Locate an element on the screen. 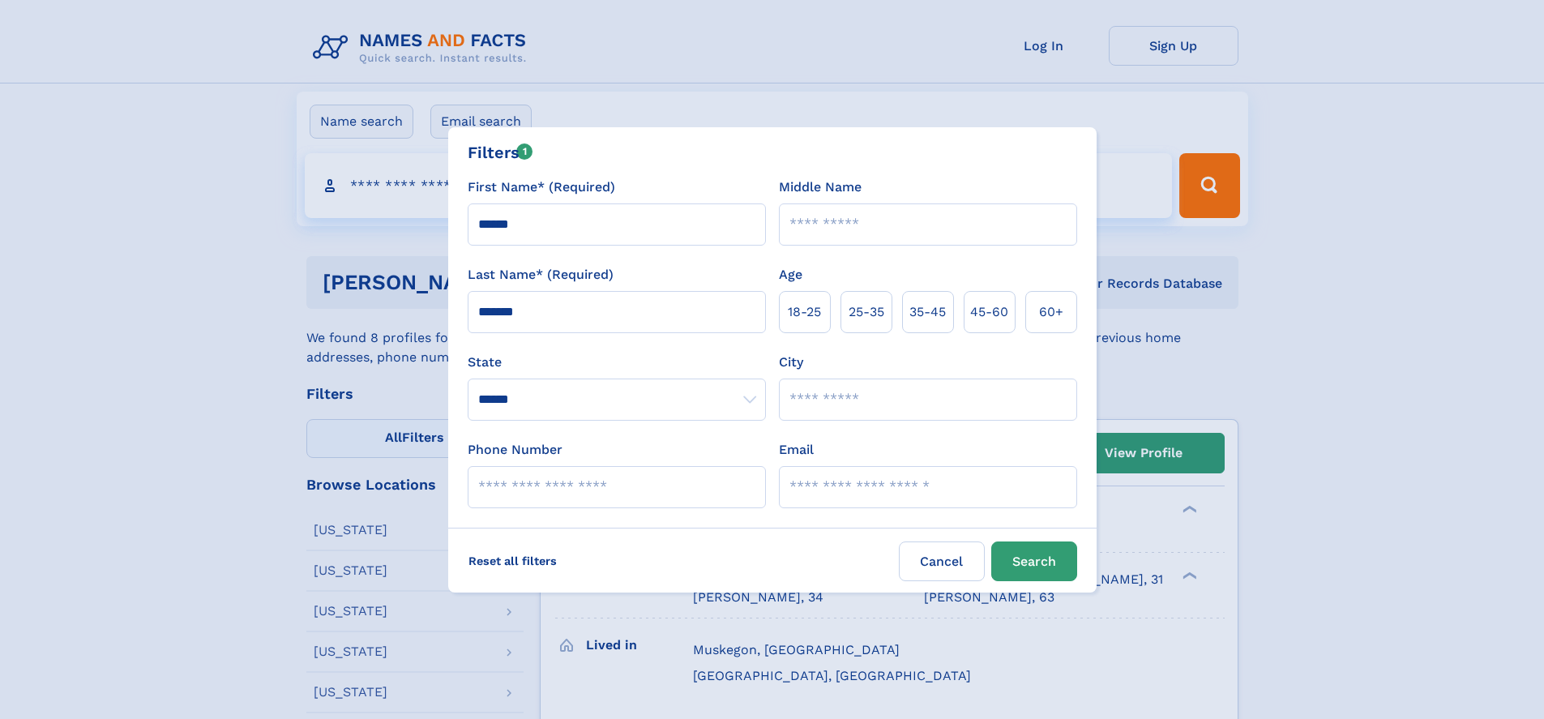 This screenshot has height=719, width=1544. label: Email is located at coordinates (796, 450).